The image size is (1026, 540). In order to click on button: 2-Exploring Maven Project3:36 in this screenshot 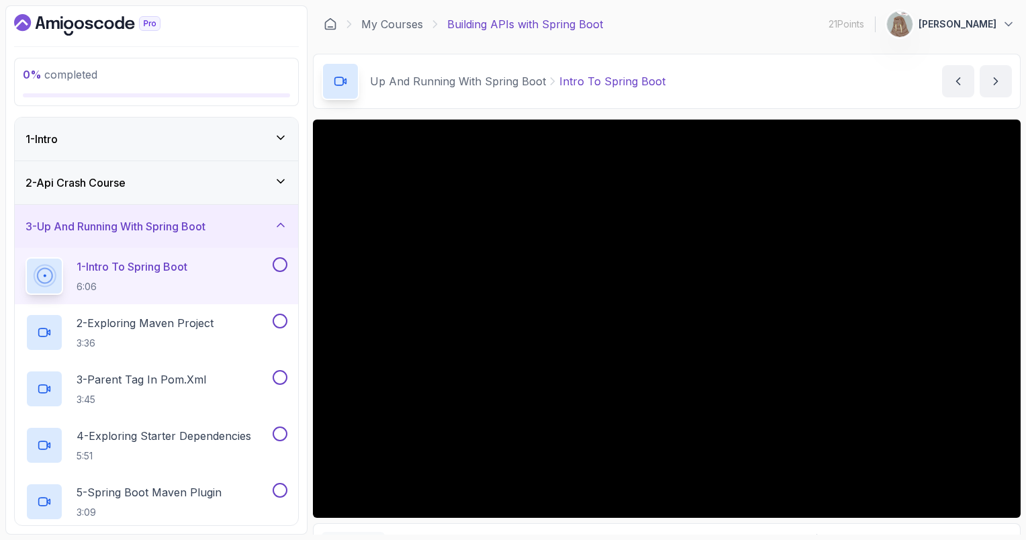, I will do `click(157, 333)`.